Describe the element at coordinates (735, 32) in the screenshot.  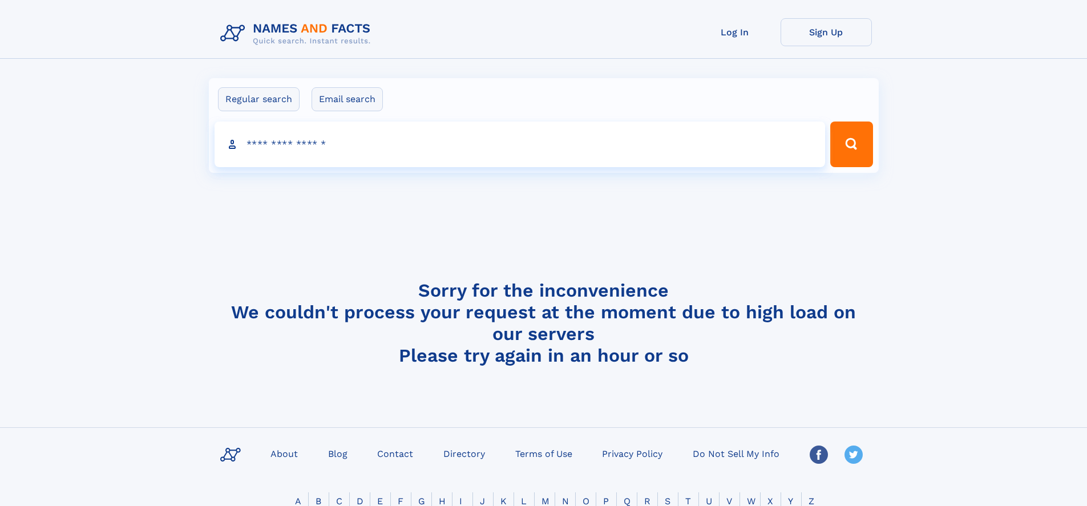
I see `a: Log In` at that location.